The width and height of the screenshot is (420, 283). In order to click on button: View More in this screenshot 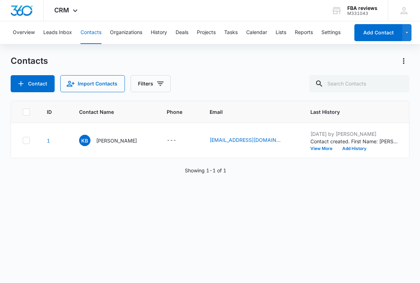, I will do `click(324, 149)`.